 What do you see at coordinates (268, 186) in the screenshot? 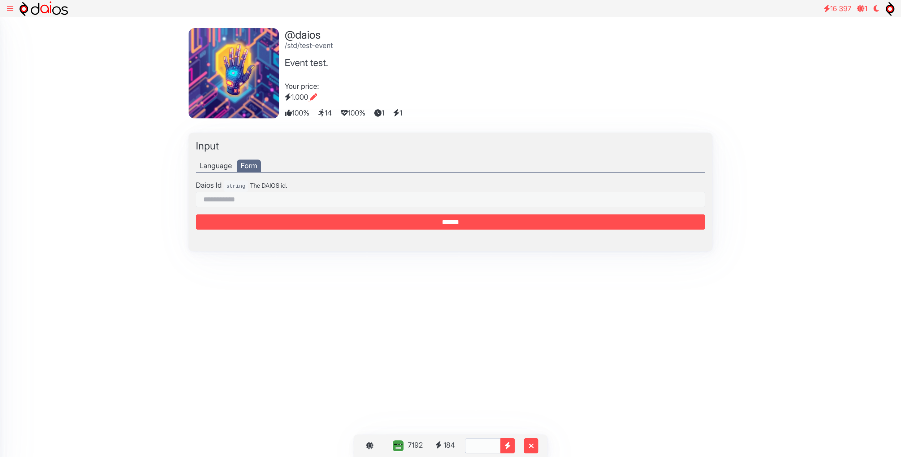
I see `small: The DAIOS id.` at bounding box center [268, 186].